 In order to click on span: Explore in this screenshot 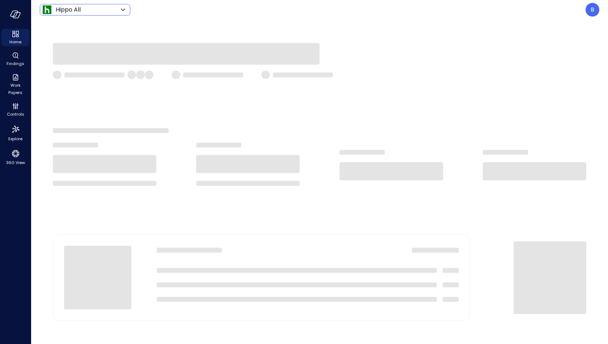, I will do `click(15, 139)`.